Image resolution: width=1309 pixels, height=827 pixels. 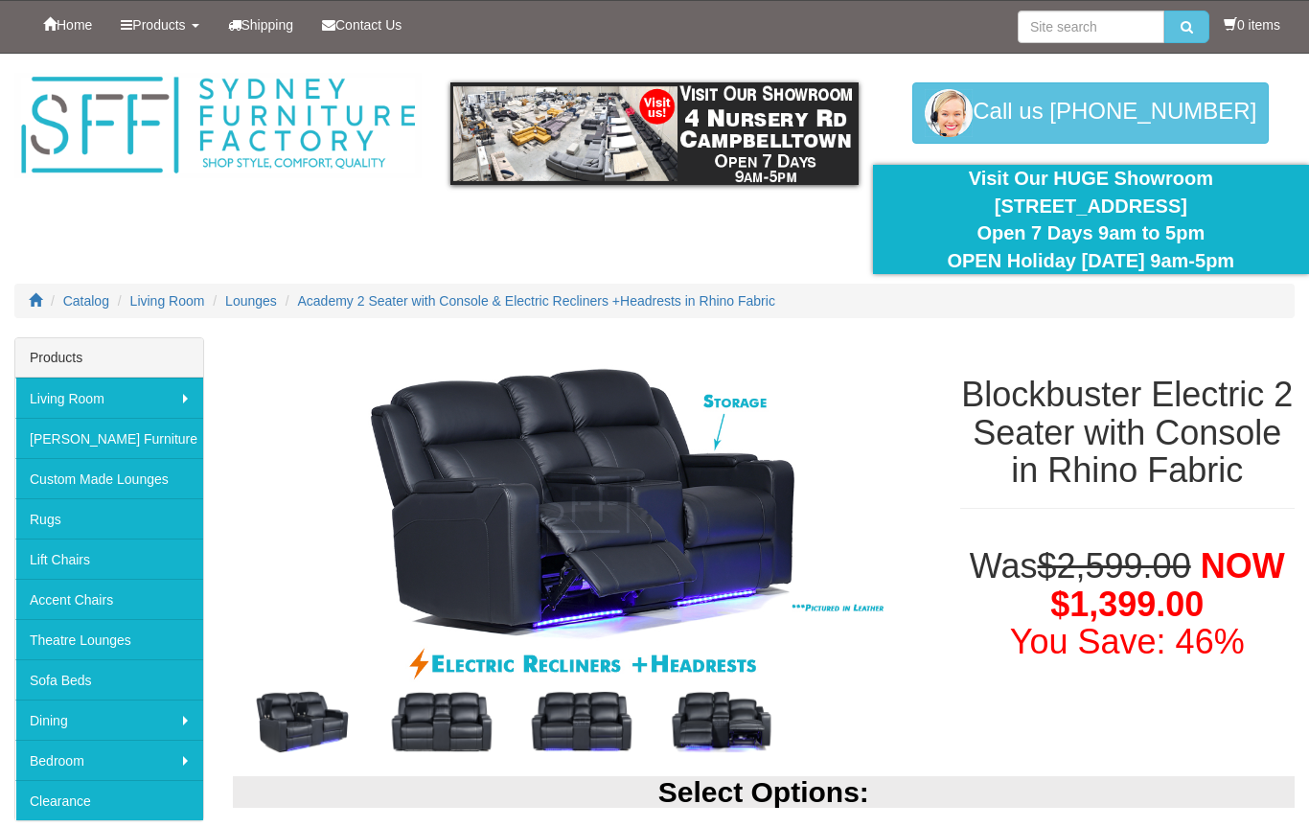 What do you see at coordinates (1127, 604) in the screenshot?
I see `h1: Was` at bounding box center [1127, 604].